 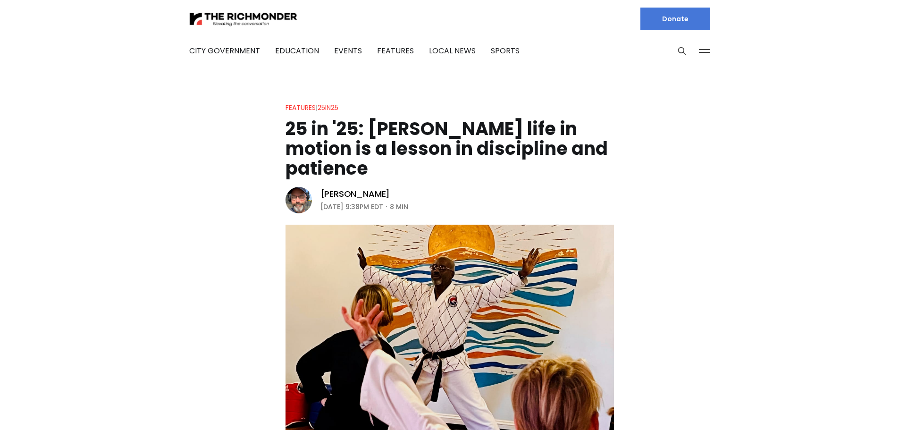 What do you see at coordinates (225, 50) in the screenshot?
I see `a: City Government` at bounding box center [225, 50].